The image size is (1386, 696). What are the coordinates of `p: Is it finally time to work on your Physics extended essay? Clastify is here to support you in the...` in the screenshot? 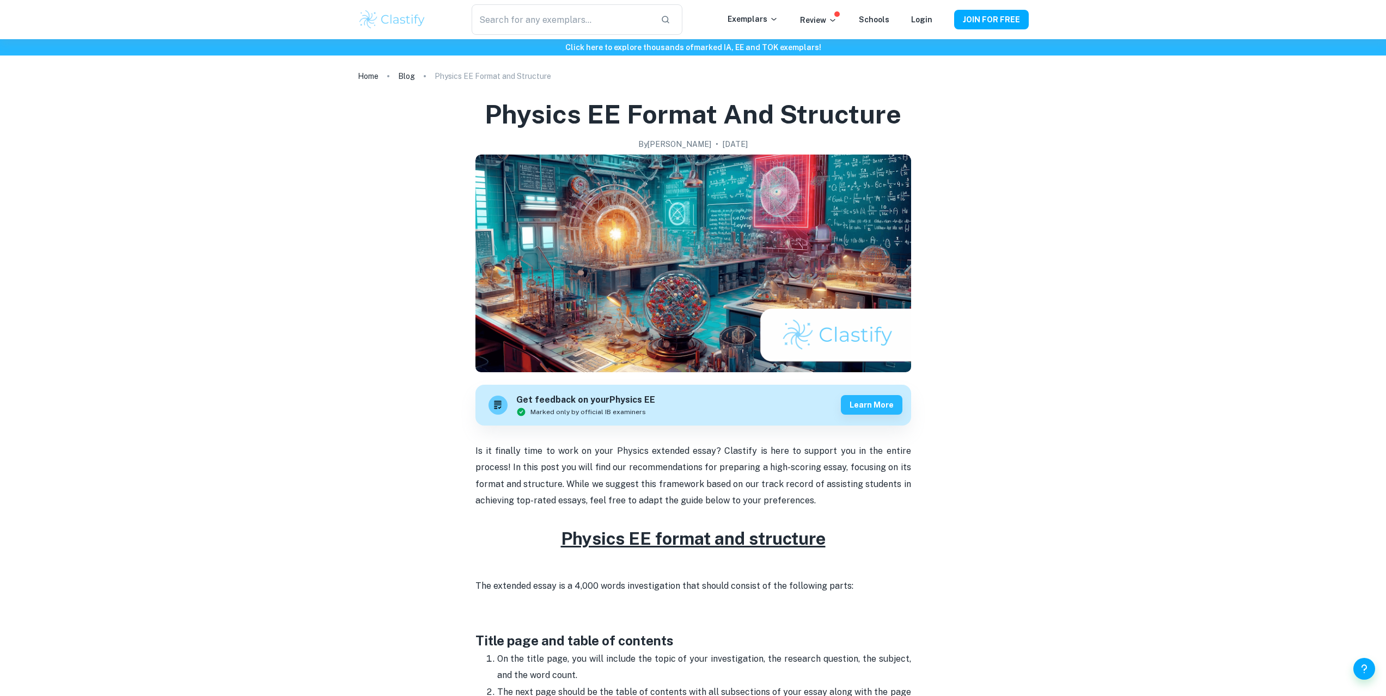 It's located at (693, 485).